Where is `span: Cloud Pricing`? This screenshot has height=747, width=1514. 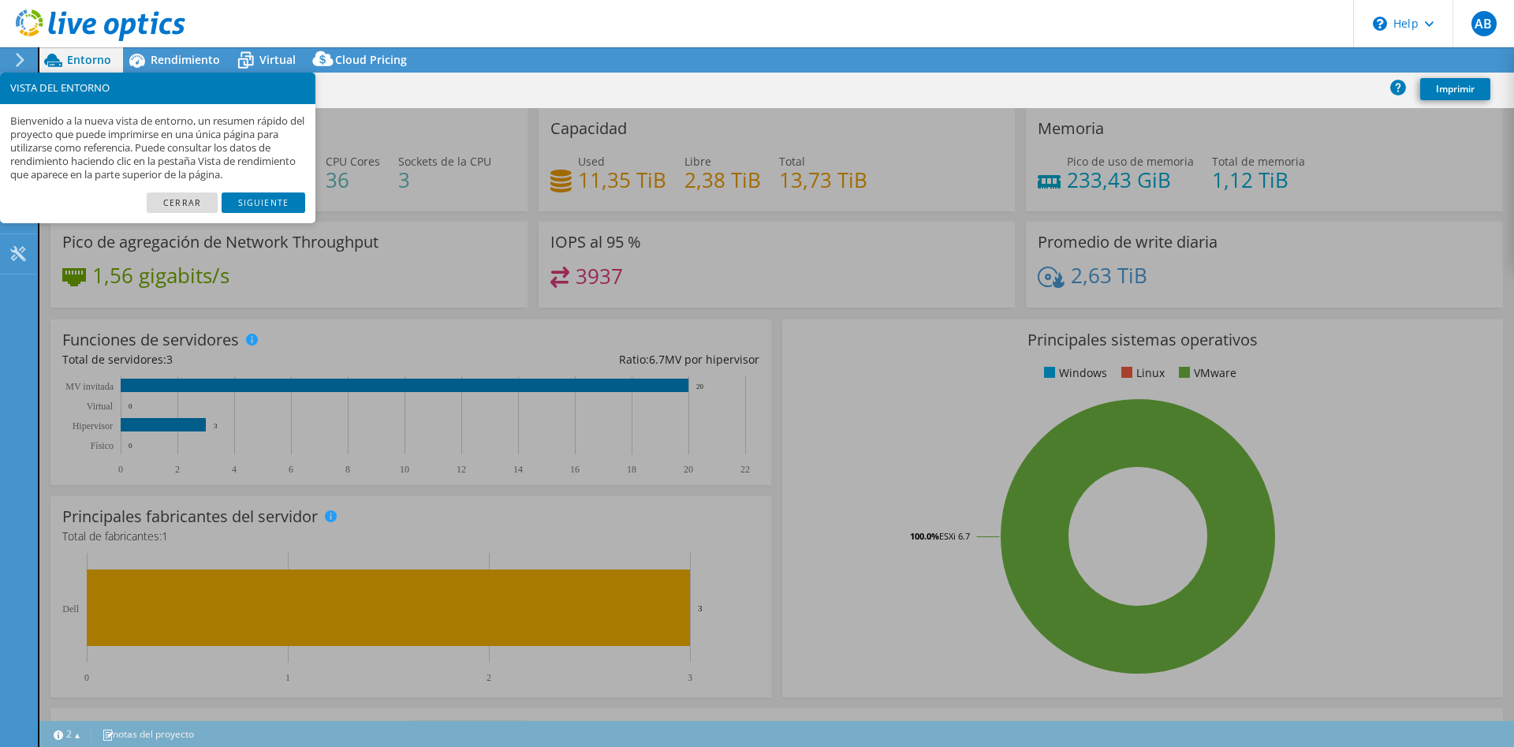
span: Cloud Pricing is located at coordinates (371, 59).